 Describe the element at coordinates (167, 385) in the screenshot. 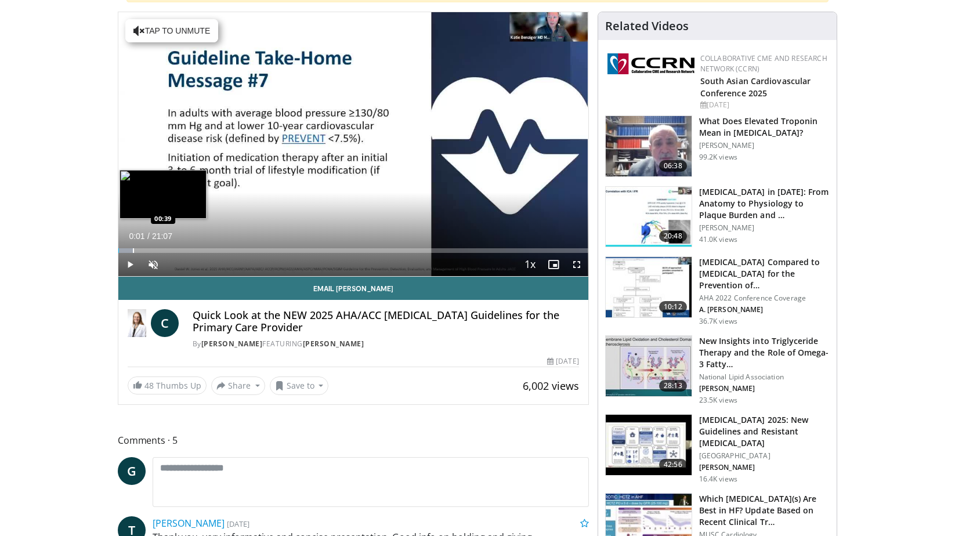

I see `a: 48 Thumbs Up` at that location.